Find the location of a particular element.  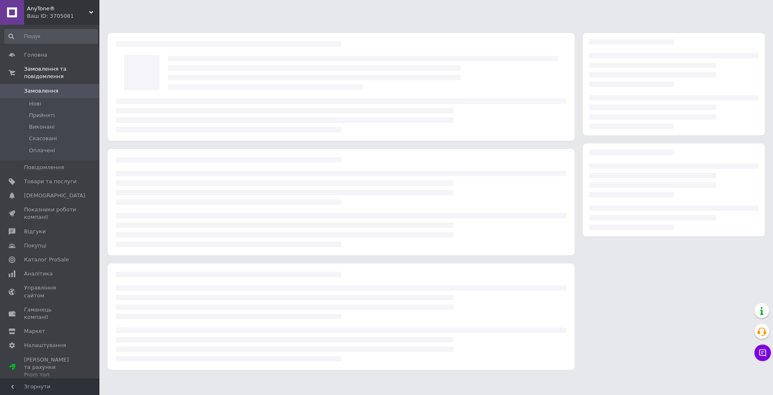

span: Замовлення та повідомлення is located at coordinates (62, 73).